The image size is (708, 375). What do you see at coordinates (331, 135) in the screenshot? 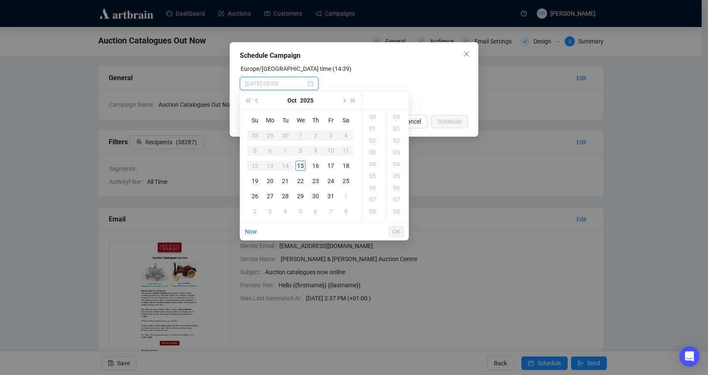
I see `td: 2025-10-03` at bounding box center [331, 135].